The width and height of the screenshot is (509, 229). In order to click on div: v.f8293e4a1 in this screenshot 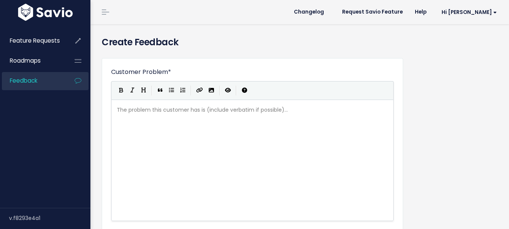, I will do `click(50, 218)`.